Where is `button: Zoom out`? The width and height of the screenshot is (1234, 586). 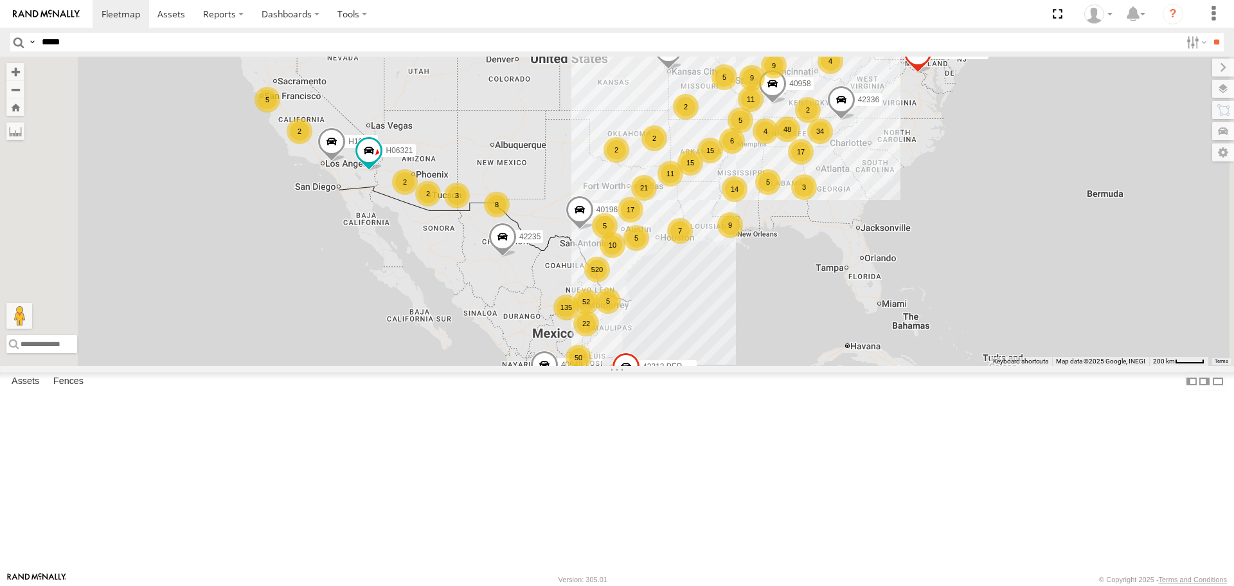 button: Zoom out is located at coordinates (15, 89).